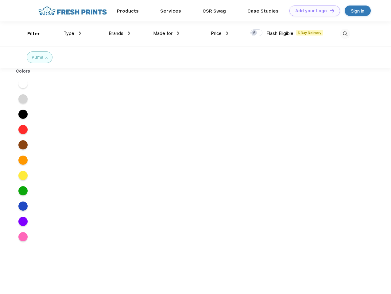 This screenshot has height=294, width=391. What do you see at coordinates (116, 33) in the screenshot?
I see `span: Brands` at bounding box center [116, 33].